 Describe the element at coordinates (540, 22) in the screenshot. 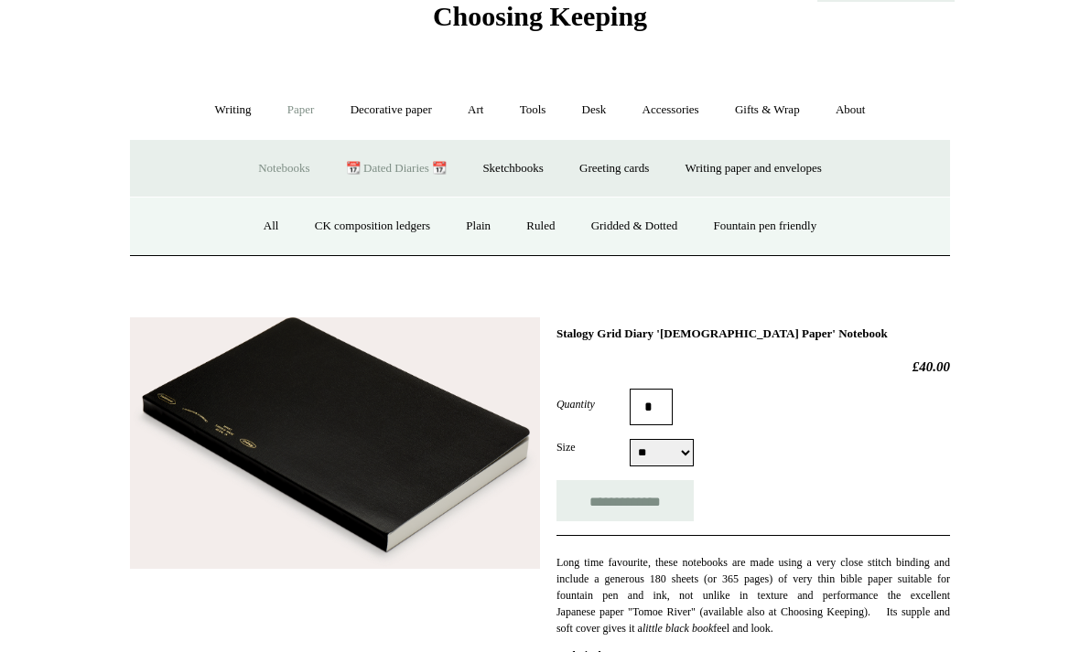

I see `a: Choosing Keeping` at that location.